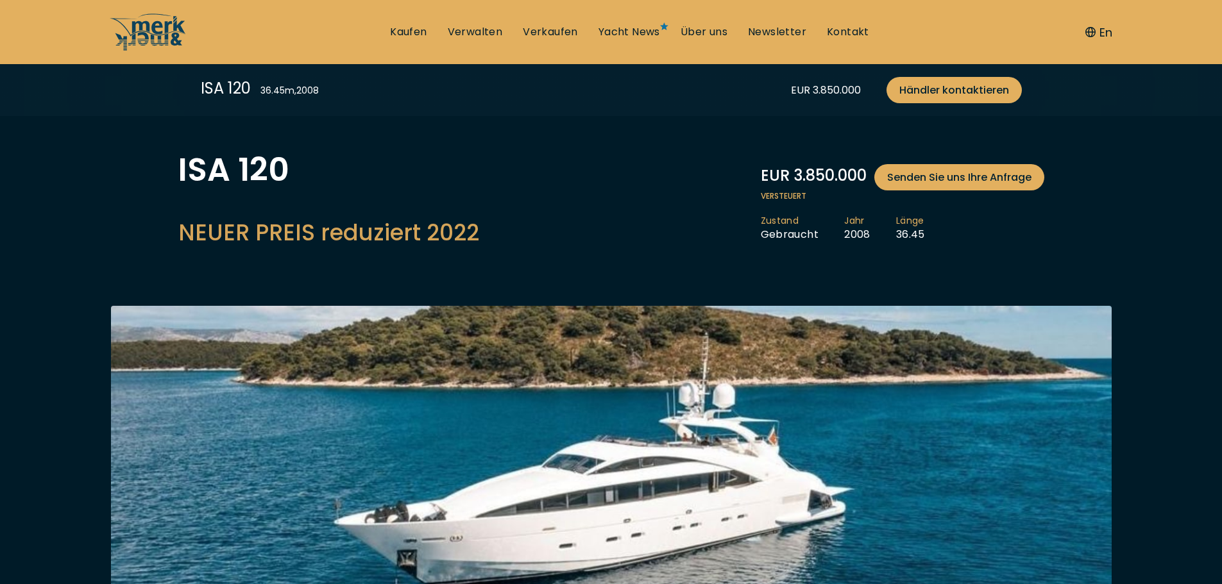 This screenshot has width=1222, height=584. I want to click on span: Versteuert, so click(902, 196).